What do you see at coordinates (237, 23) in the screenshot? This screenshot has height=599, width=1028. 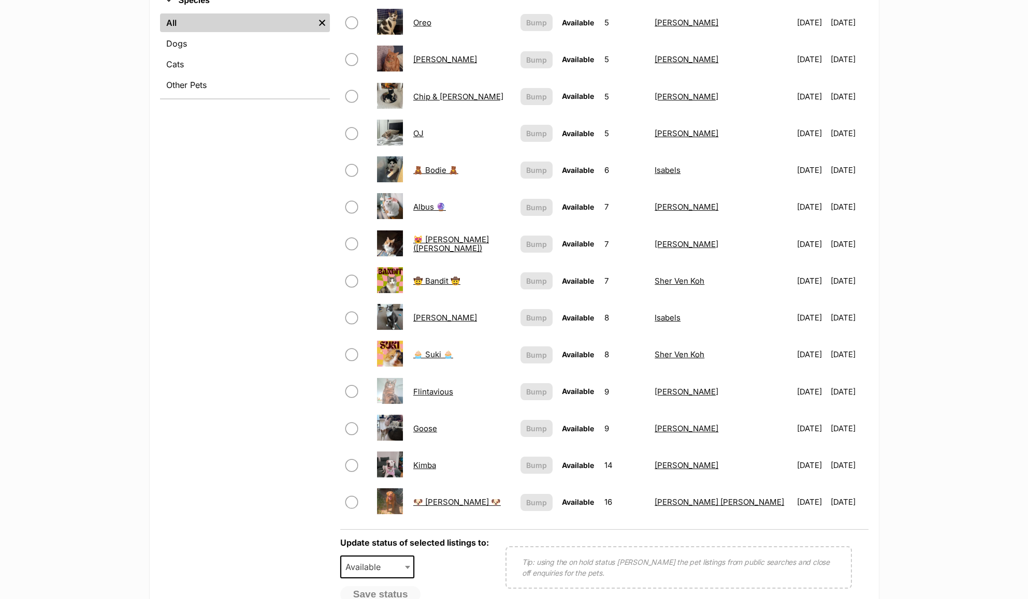 I see `a: All` at bounding box center [237, 23].